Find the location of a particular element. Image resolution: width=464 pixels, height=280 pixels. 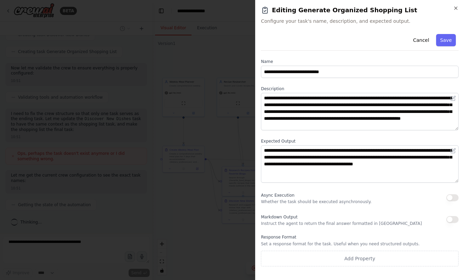

label: Response Format is located at coordinates (360, 237).